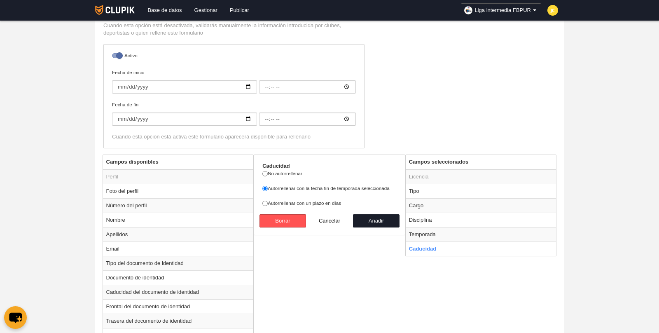 The image size is (659, 333). I want to click on td: Trasera del documento de identidad, so click(178, 320).